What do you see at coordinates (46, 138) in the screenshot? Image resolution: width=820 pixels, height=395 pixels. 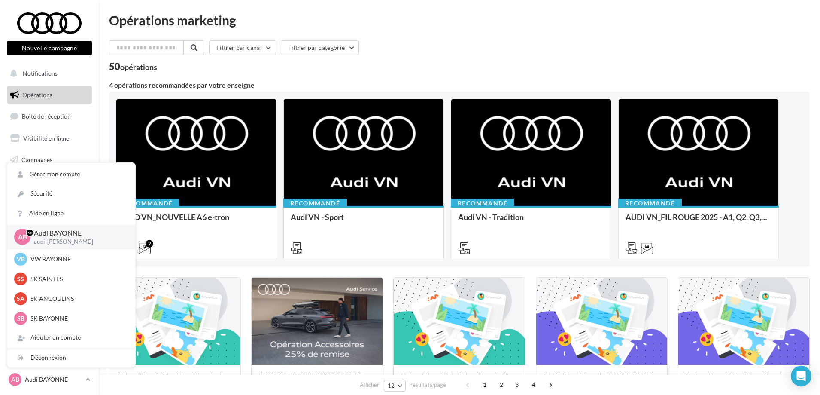 I see `span: Visibilité en ligne` at bounding box center [46, 138].